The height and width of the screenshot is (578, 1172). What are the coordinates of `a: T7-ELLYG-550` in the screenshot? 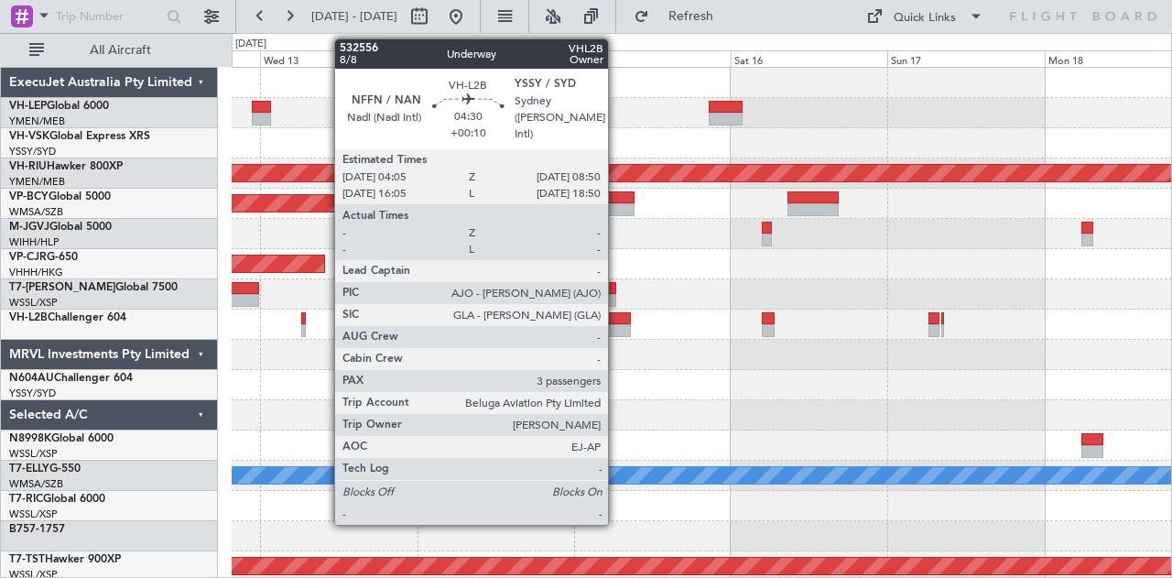 It's located at (45, 469).